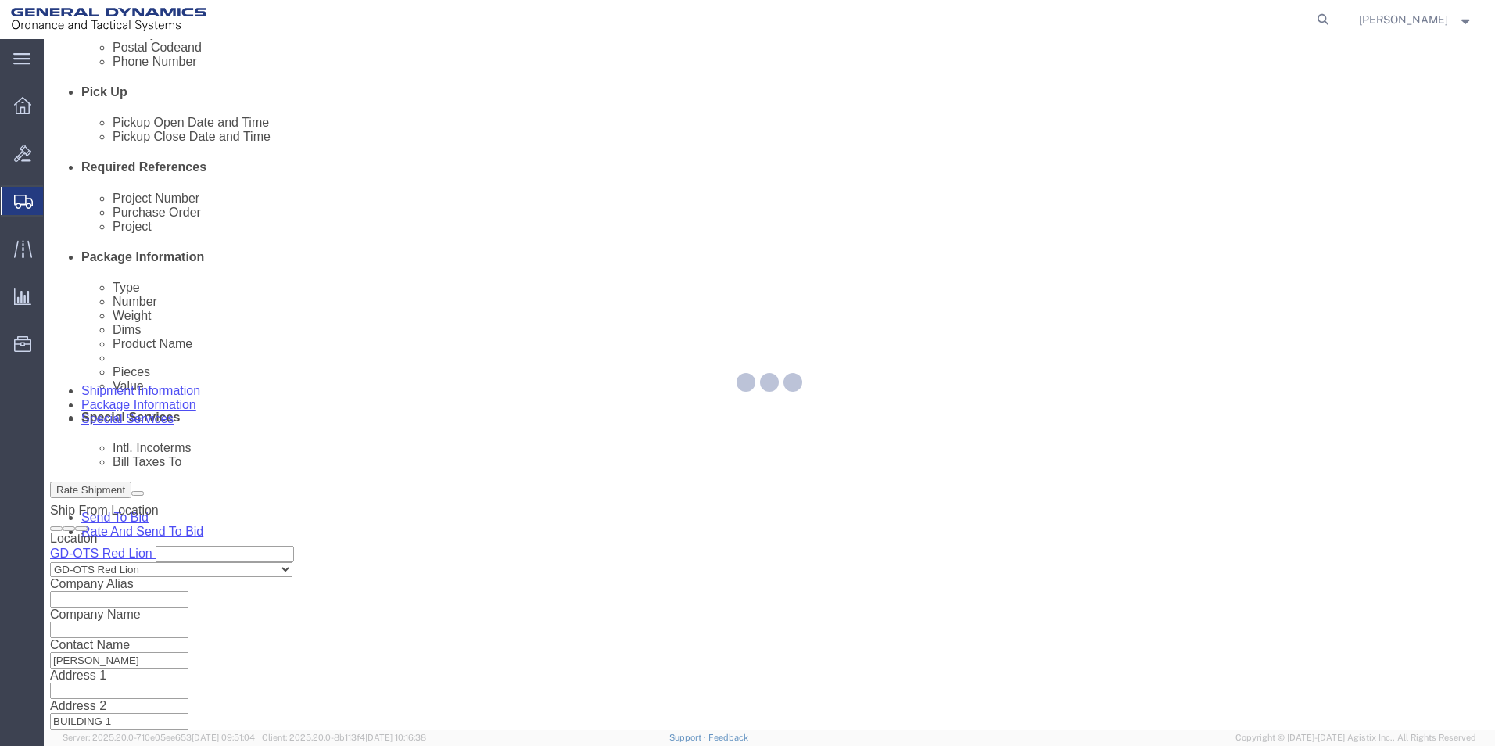 The width and height of the screenshot is (1495, 746). What do you see at coordinates (689, 737) in the screenshot?
I see `a: Support` at bounding box center [689, 737].